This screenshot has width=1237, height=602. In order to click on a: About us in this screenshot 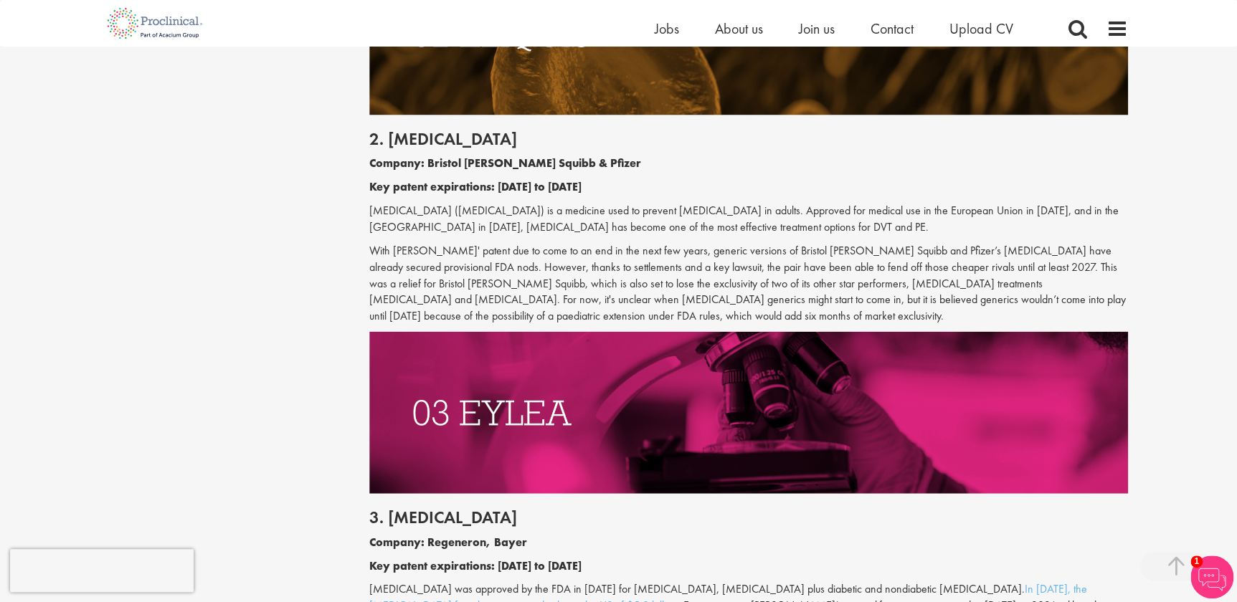, I will do `click(739, 29)`.